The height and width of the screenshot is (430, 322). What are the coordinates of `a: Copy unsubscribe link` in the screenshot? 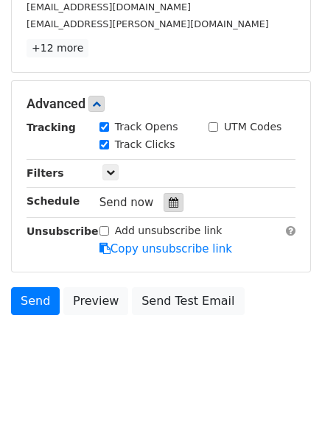 It's located at (166, 249).